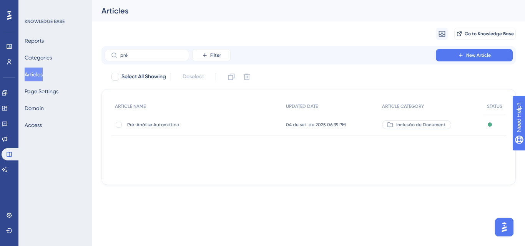 The width and height of the screenshot is (525, 246). I want to click on img: launcher-image-alternative-text, so click(12, 12).